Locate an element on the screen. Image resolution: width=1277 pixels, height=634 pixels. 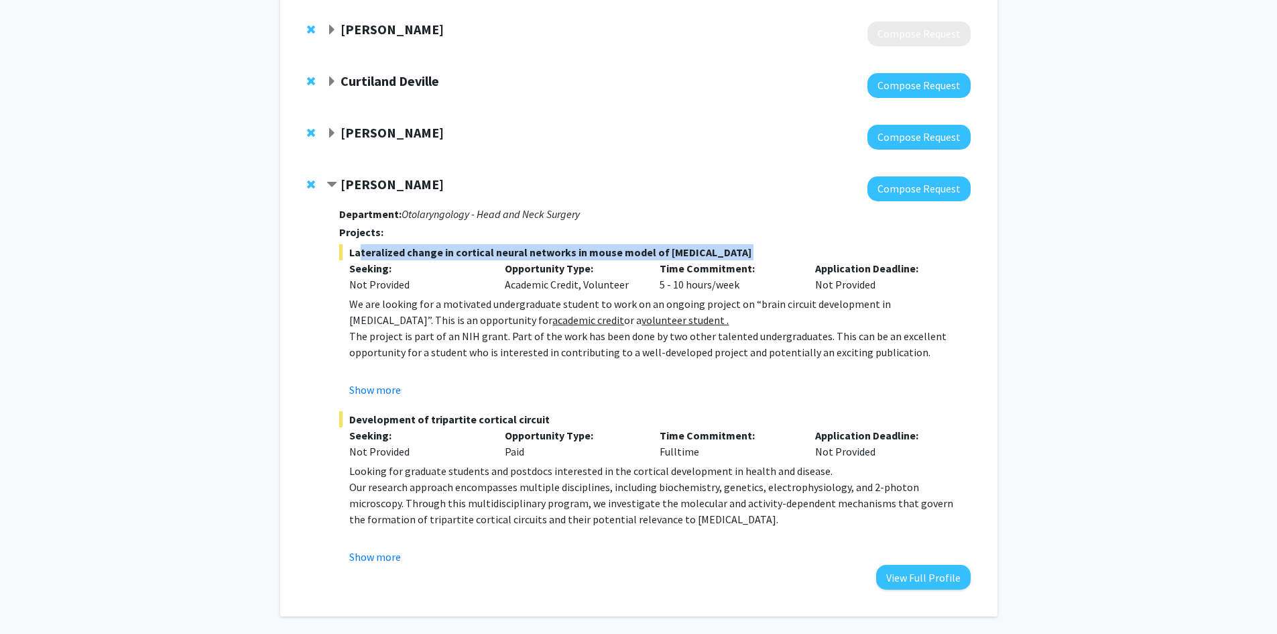
u: academic credit is located at coordinates (588, 320).